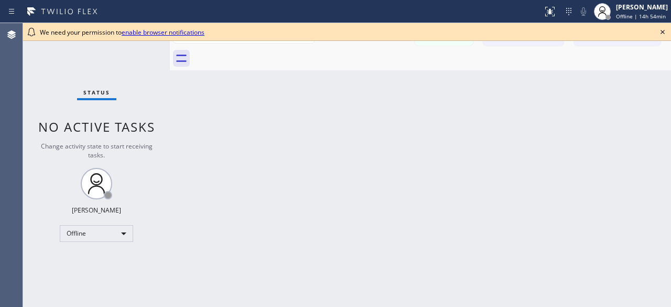  I want to click on span: Offline | 14h 54min, so click(641, 16).